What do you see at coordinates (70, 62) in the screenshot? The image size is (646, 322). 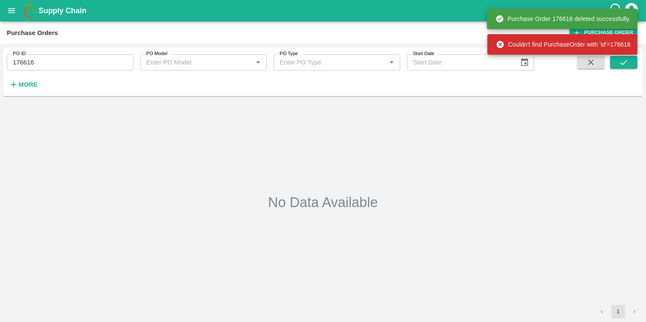 I see `input: Enter PO ID` at bounding box center [70, 62].